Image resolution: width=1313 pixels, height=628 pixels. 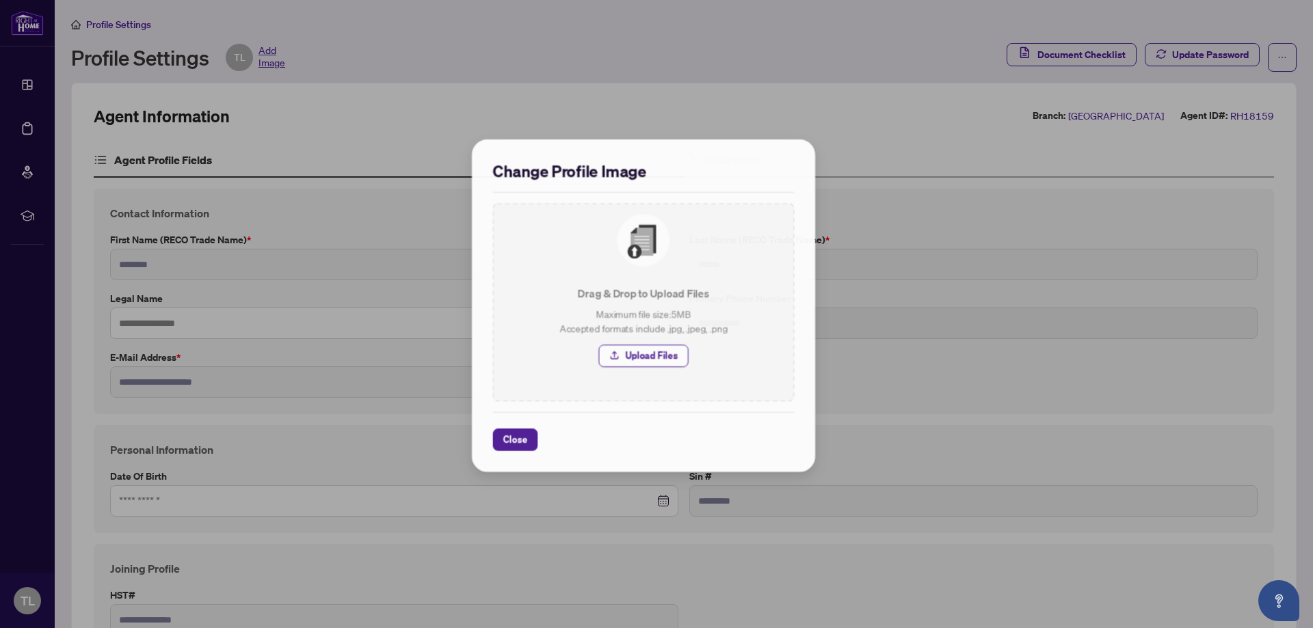 I want to click on button: Upload Files, so click(x=656, y=366).